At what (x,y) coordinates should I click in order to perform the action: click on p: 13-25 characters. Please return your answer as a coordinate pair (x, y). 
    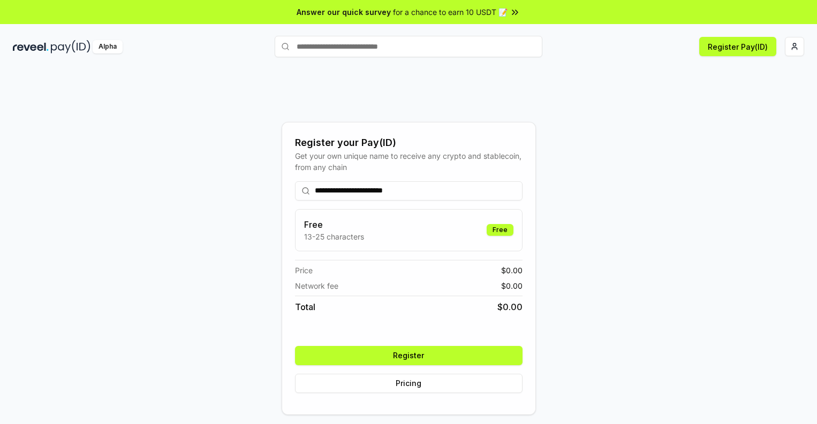
    Looking at the image, I should click on (334, 237).